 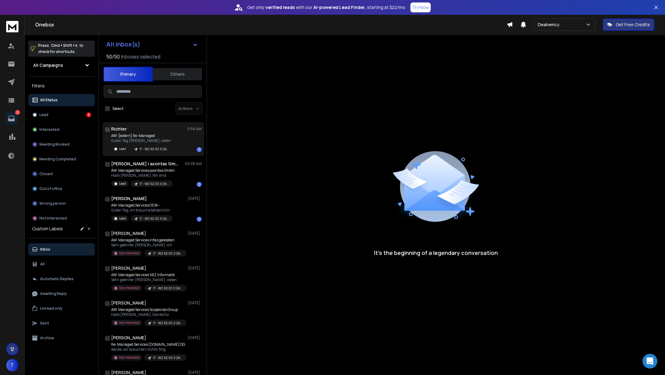 What do you see at coordinates (148, 350) in the screenshot?
I see `p: danke, wir brauchen nichts. fmg` at bounding box center [148, 350].